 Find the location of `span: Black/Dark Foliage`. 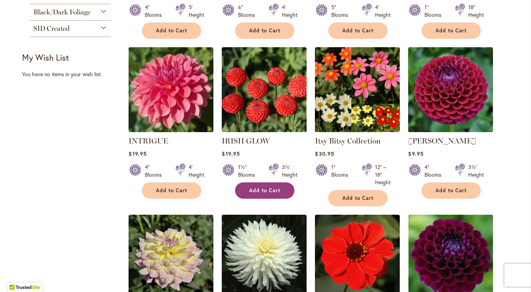

span: Black/Dark Foliage is located at coordinates (62, 12).